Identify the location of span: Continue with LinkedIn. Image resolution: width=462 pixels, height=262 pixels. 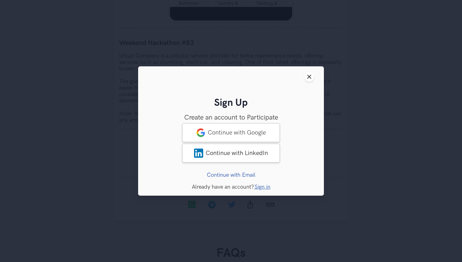
(237, 153).